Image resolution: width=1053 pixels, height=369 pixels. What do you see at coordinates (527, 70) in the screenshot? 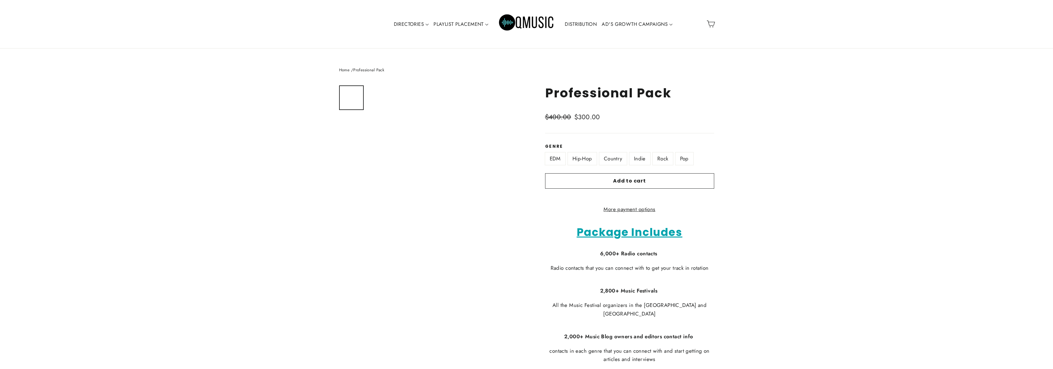
I see `nav: breadcrumbs` at bounding box center [527, 70].